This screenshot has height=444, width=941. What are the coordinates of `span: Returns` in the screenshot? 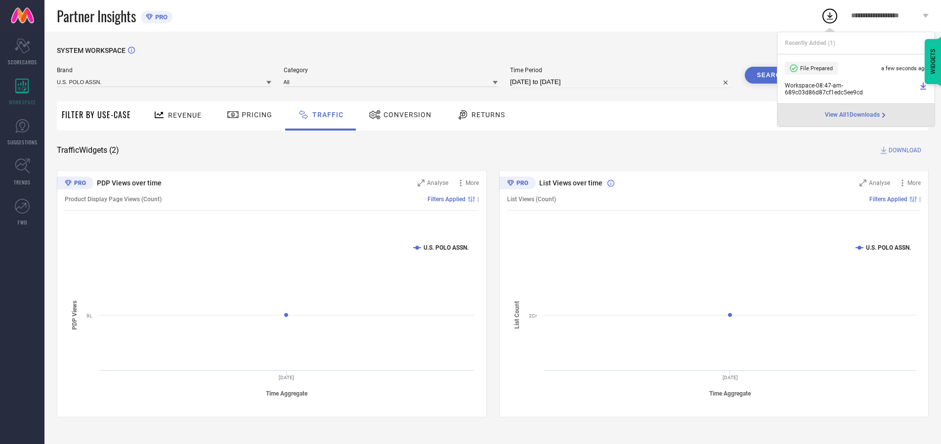 It's located at (488, 115).